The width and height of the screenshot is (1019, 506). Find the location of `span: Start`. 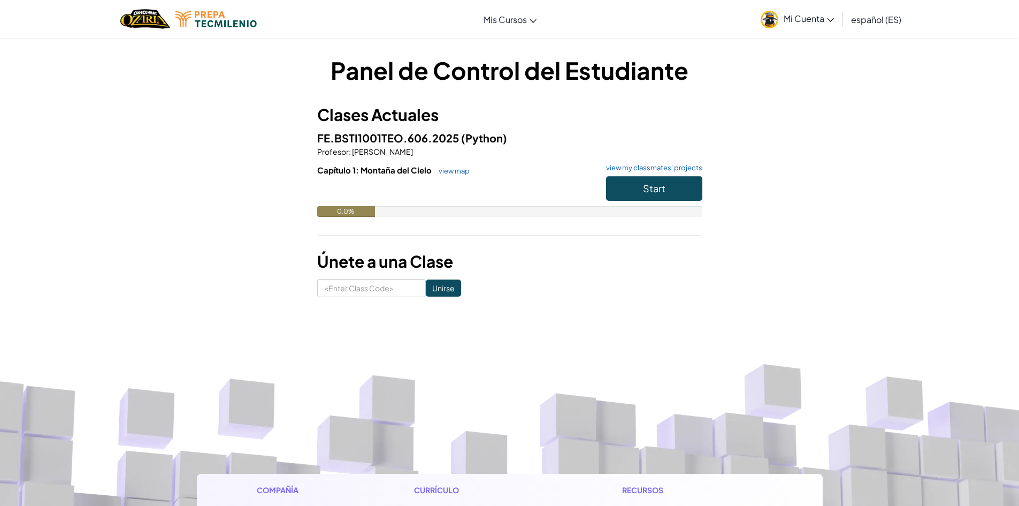

span: Start is located at coordinates (654, 188).